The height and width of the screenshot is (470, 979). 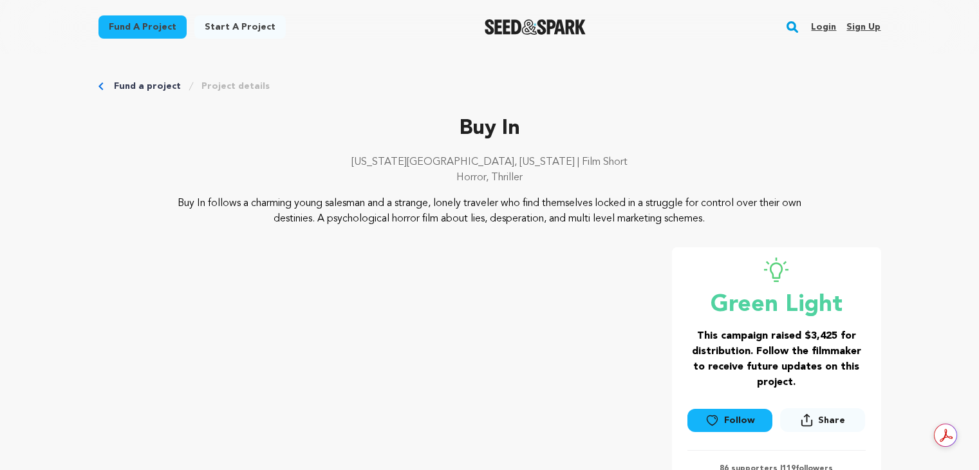 I want to click on img: Seed&Spark Logo Dark Mode, so click(x=535, y=27).